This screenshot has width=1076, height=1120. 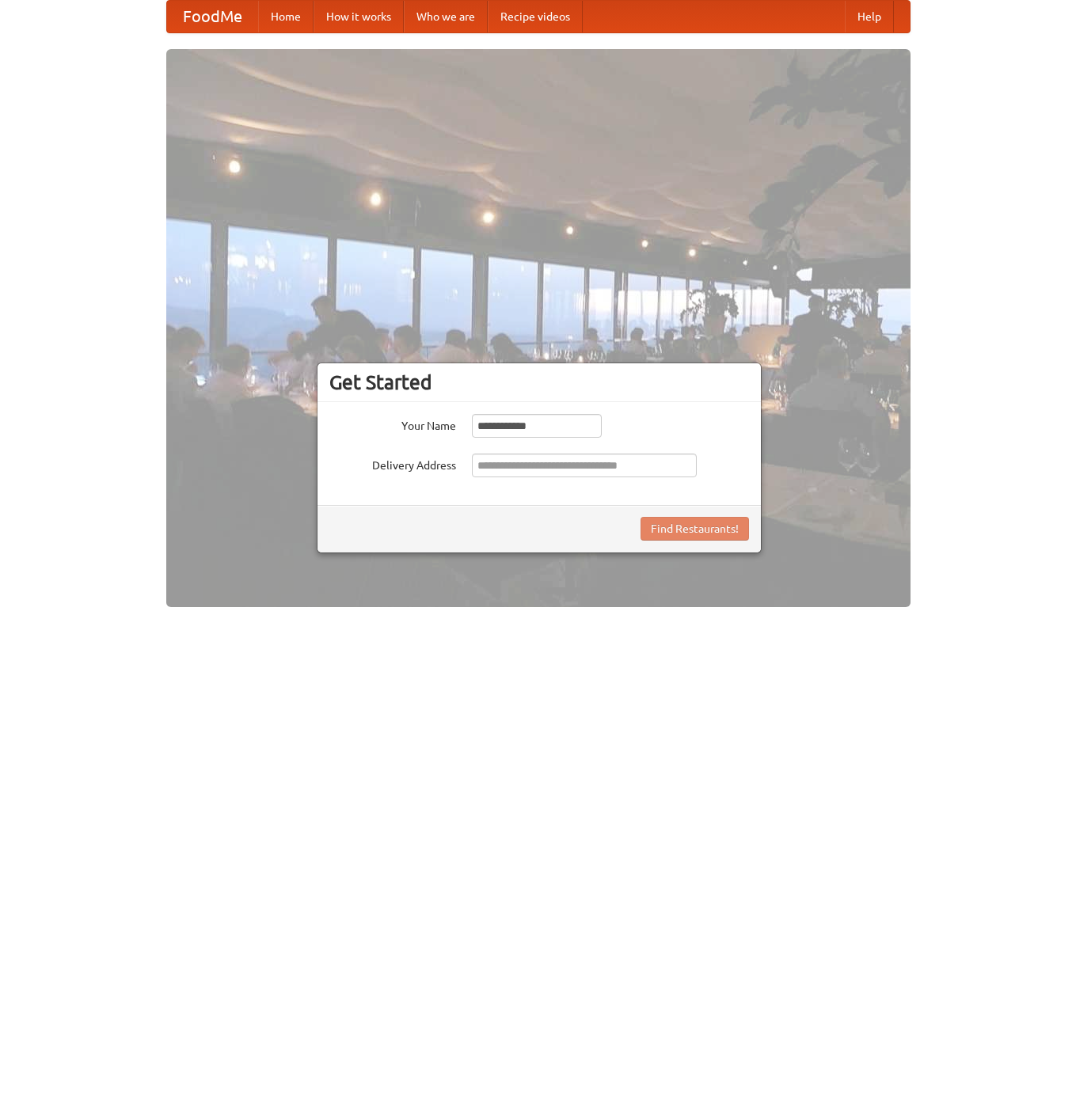 What do you see at coordinates (446, 17) in the screenshot?
I see `a: Who we are` at bounding box center [446, 17].